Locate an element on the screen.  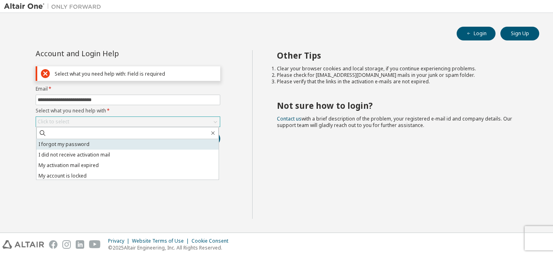
img: altair_logo.svg is located at coordinates (23, 245).